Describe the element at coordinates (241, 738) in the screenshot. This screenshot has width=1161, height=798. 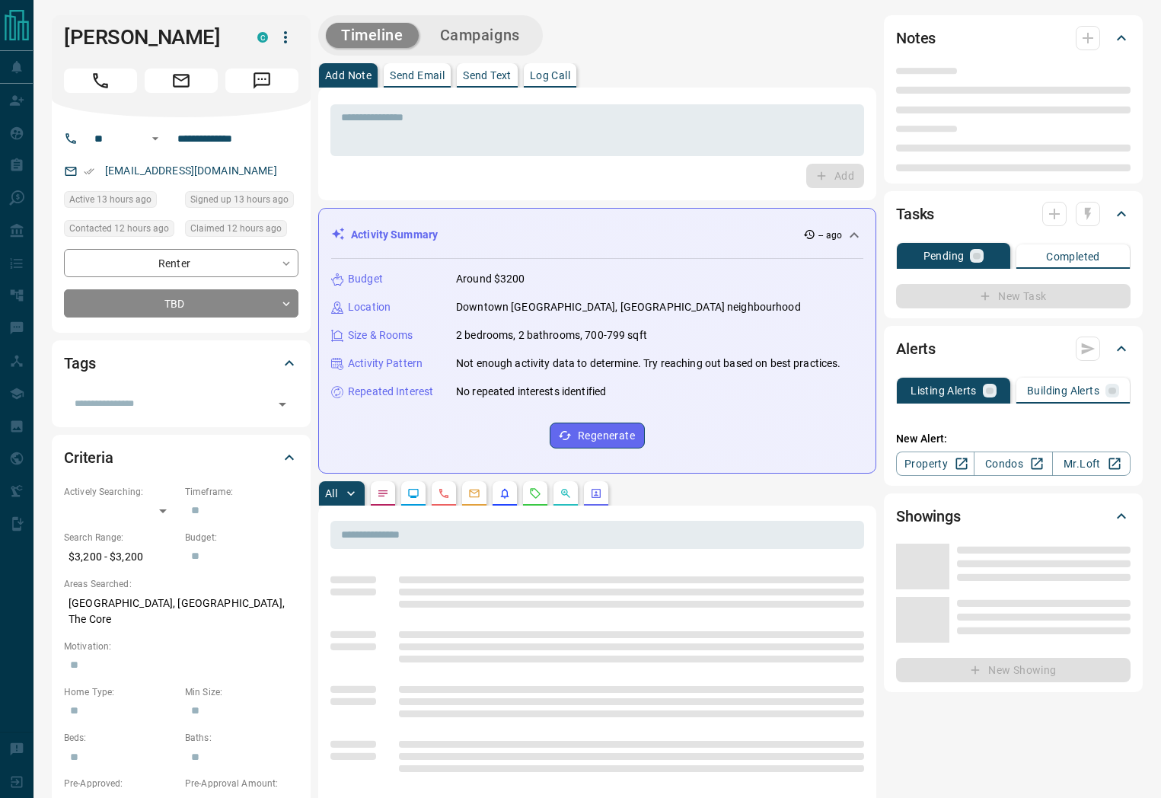
I see `p: Baths:` at that location.